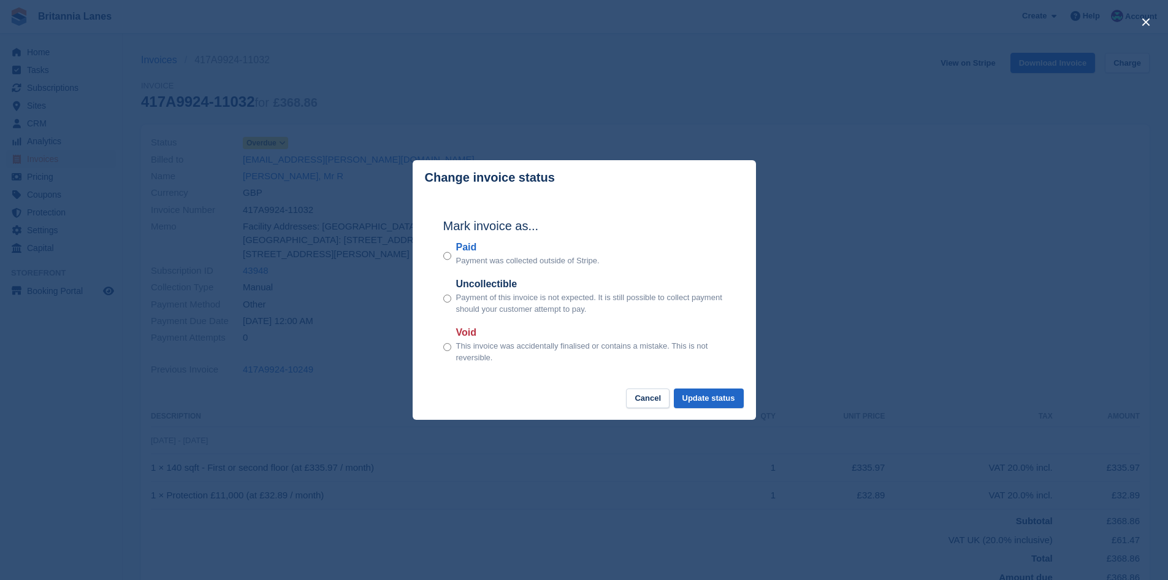 The image size is (1168, 580). Describe the element at coordinates (528, 247) in the screenshot. I see `label: Paid` at that location.